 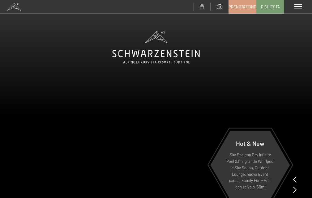 What do you see at coordinates (250, 143) in the screenshot?
I see `span: Hot & New` at bounding box center [250, 143].